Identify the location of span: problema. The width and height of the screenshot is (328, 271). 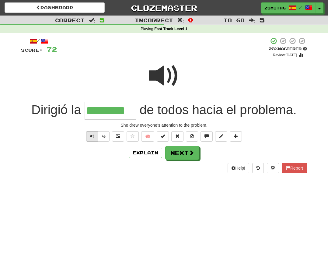
(266, 110).